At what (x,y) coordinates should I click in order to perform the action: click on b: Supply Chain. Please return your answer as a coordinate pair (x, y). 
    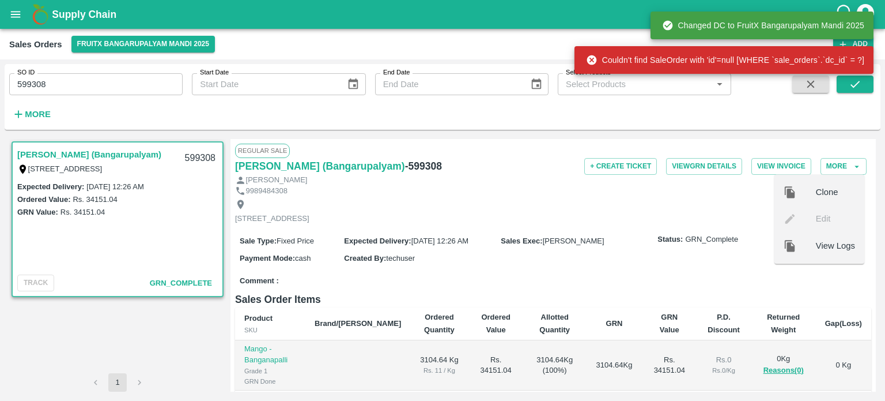
    Looking at the image, I should click on (84, 14).